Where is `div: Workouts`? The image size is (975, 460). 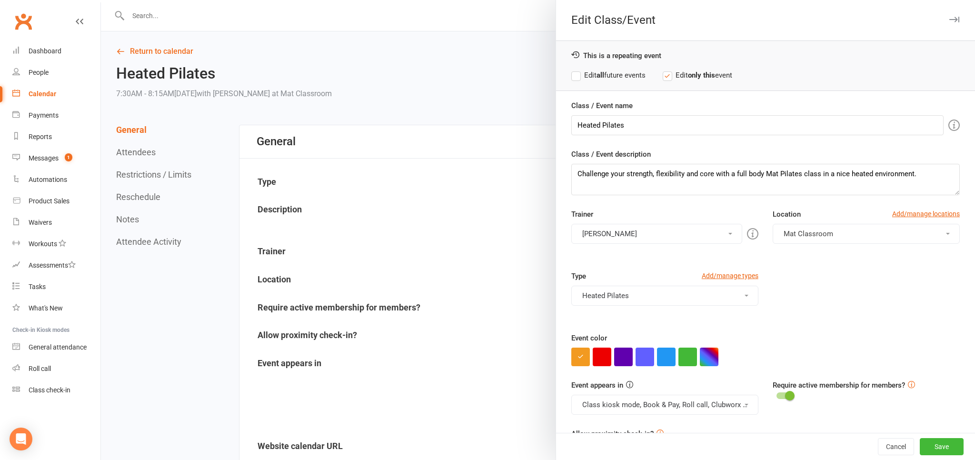
div: Workouts is located at coordinates (43, 244).